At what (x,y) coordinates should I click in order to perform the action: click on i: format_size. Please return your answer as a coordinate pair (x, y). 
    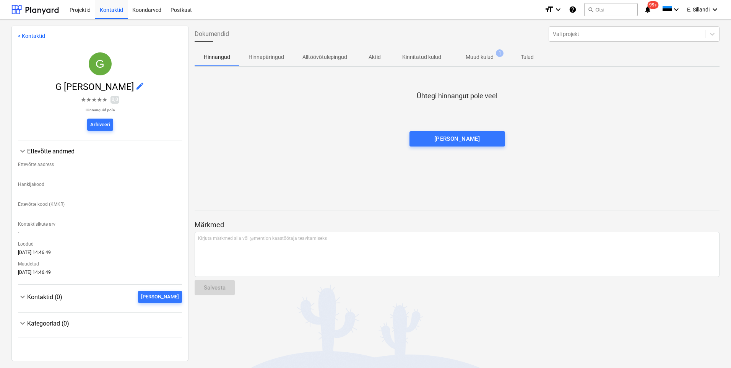
    Looking at the image, I should click on (549, 10).